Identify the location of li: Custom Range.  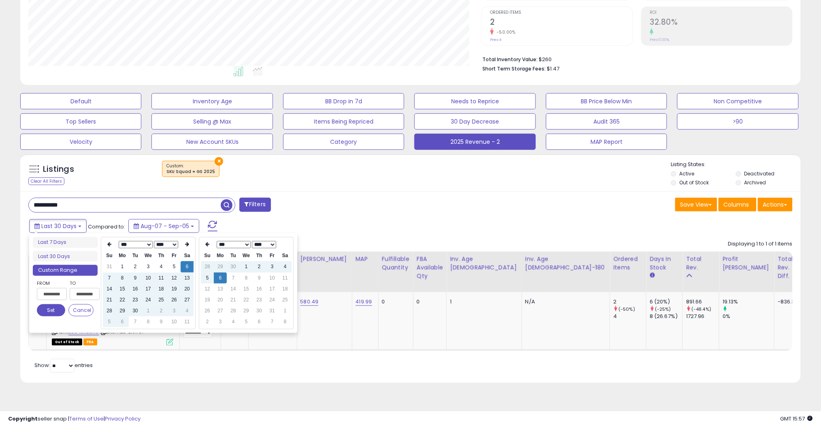
(65, 270).